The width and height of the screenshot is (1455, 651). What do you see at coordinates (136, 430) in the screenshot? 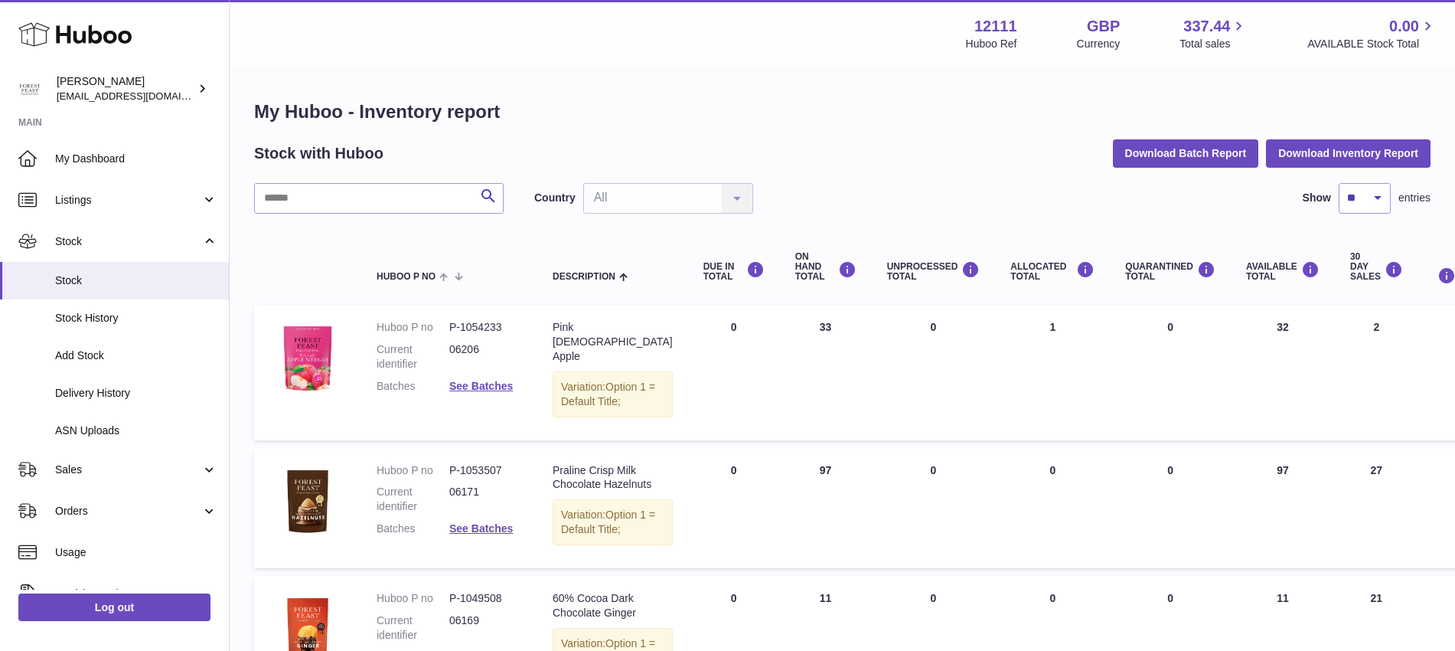
I see `span: ASN Uploads` at bounding box center [136, 430].